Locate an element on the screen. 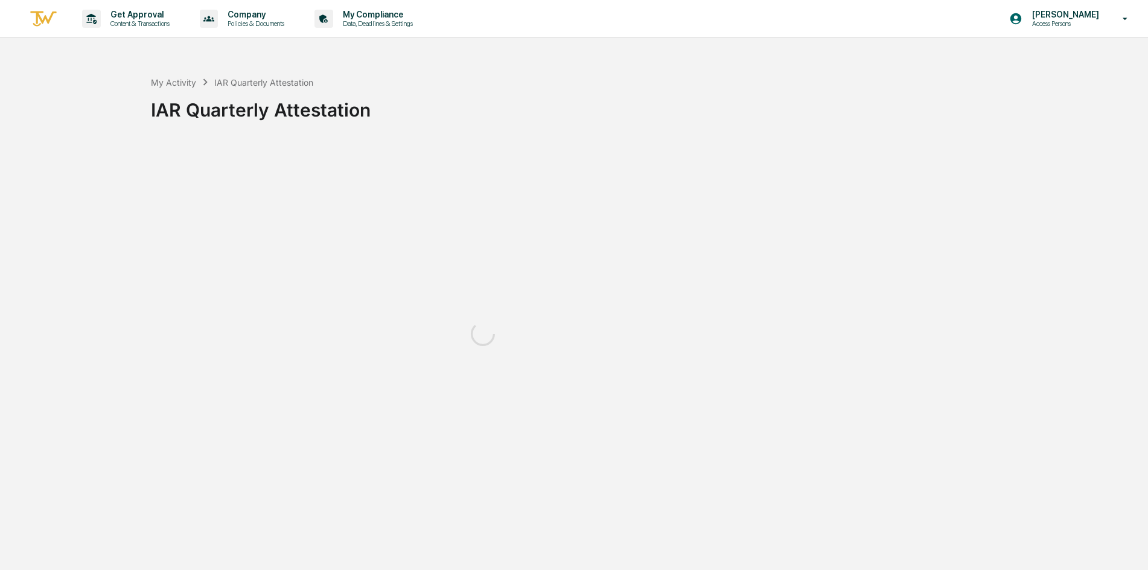  p: Policies & Documents is located at coordinates (254, 24).